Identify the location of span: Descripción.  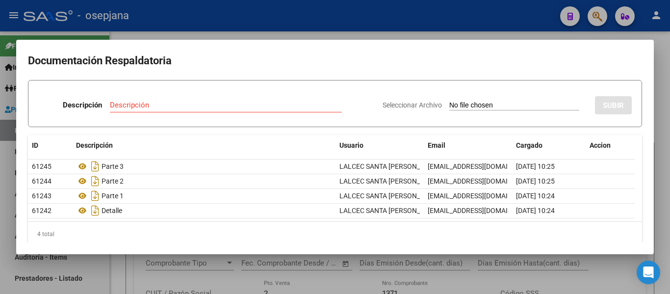
(94, 145).